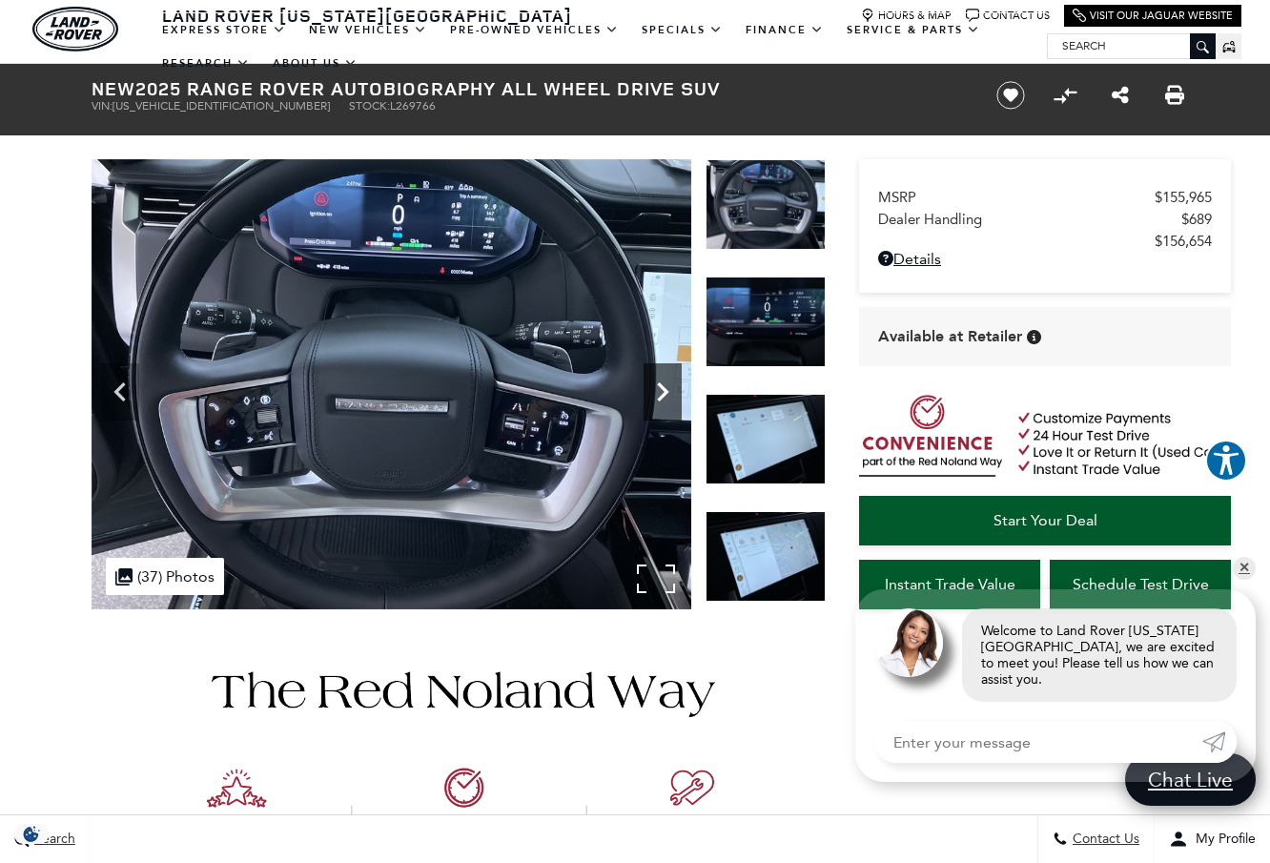 This screenshot has width=1270, height=863. Describe the element at coordinates (368, 30) in the screenshot. I see `a: New Vehicles` at that location.